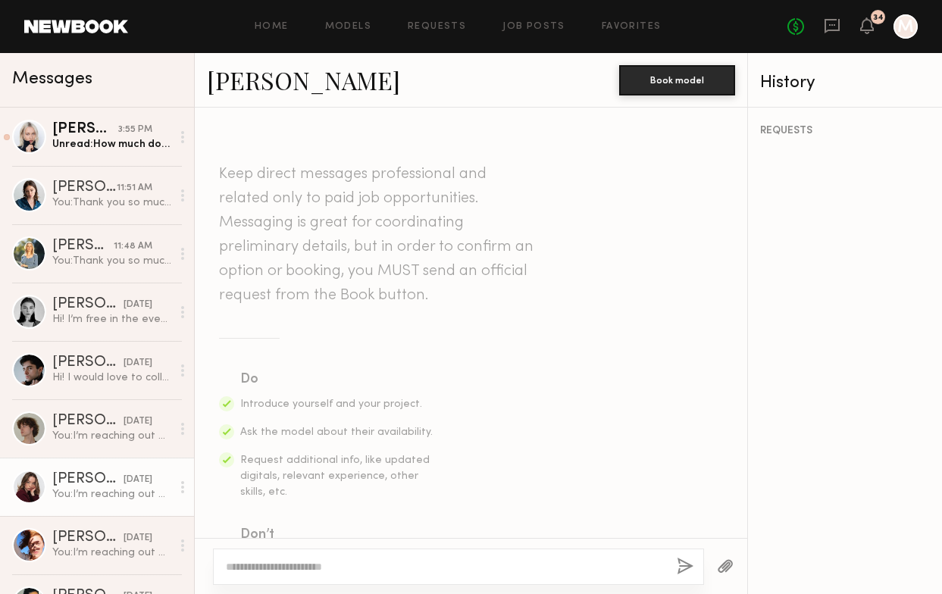 Image resolution: width=942 pixels, height=594 pixels. What do you see at coordinates (135, 130) in the screenshot?
I see `div: 3:55 PM` at bounding box center [135, 130].